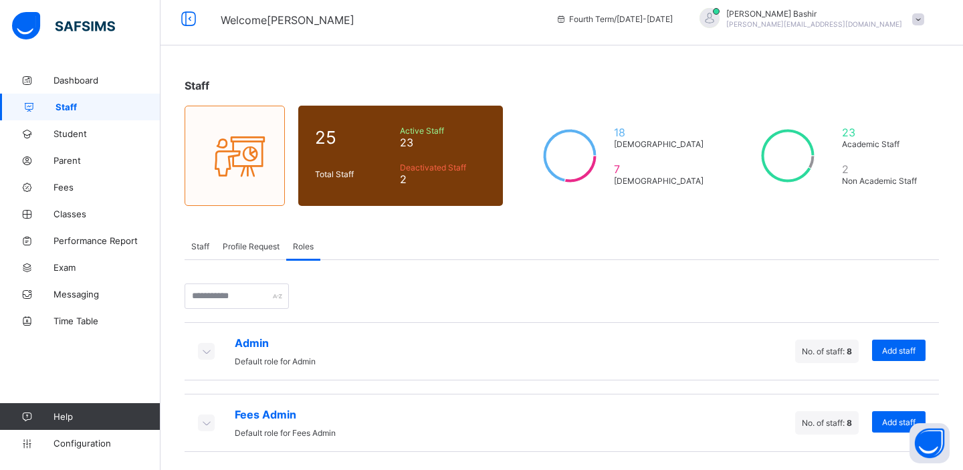 The image size is (963, 470). I want to click on span: Fees, so click(107, 187).